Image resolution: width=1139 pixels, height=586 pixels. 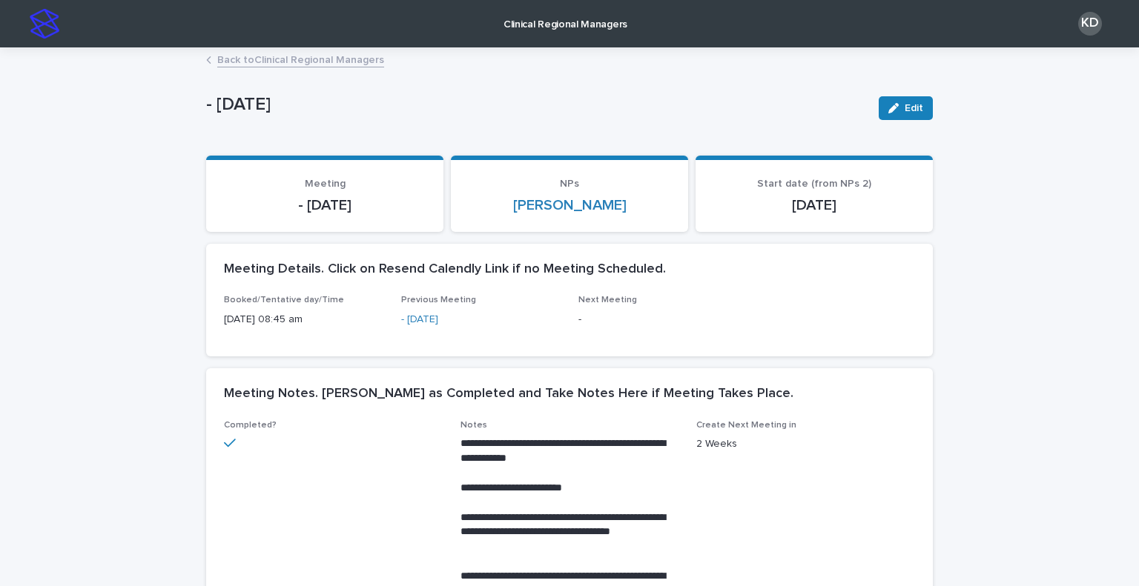 I want to click on div: KD, so click(x=1090, y=24).